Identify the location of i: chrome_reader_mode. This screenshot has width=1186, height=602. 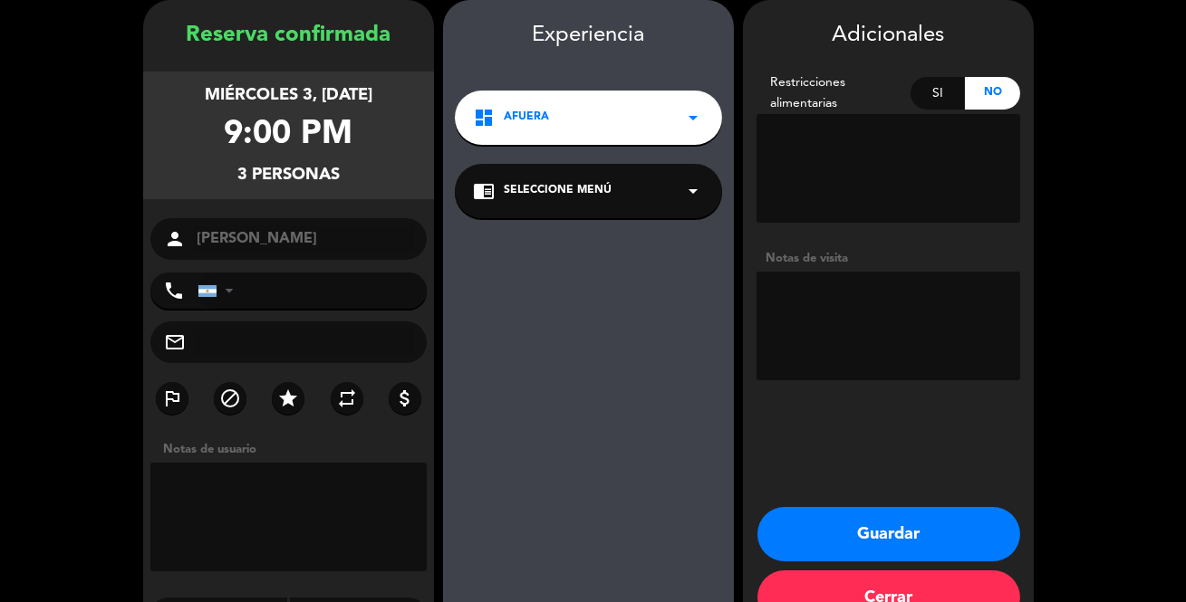
(484, 191).